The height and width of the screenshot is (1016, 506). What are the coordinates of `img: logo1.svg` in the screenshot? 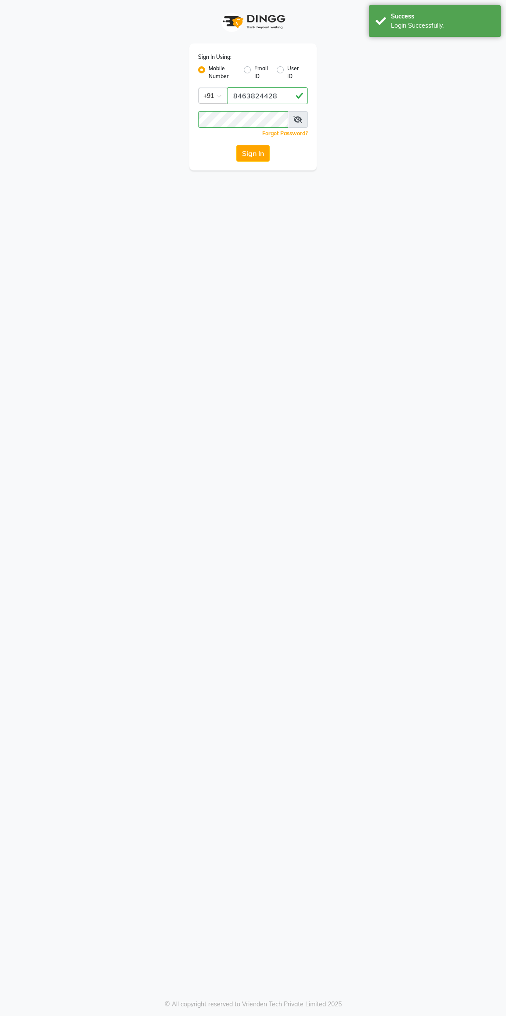 It's located at (253, 22).